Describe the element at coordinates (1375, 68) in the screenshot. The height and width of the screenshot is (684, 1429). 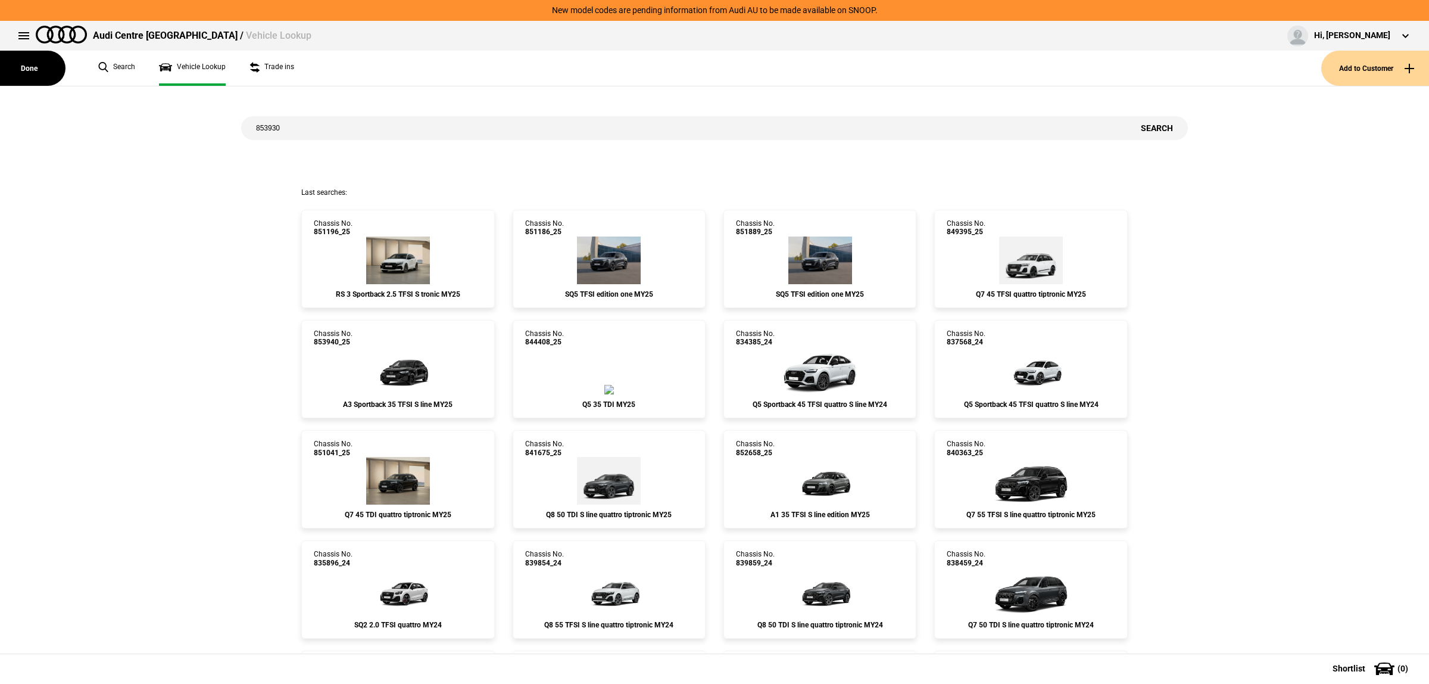
I see `button: Add to Customer` at that location.